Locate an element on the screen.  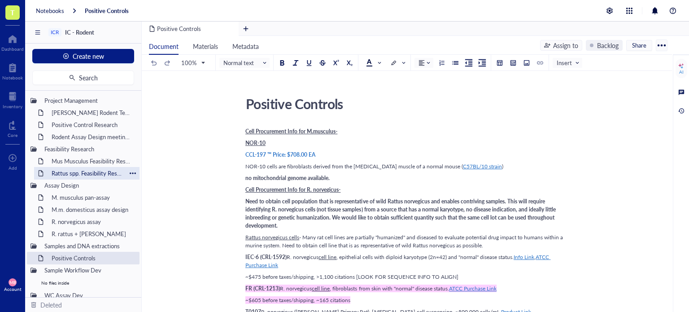
div: Project Management is located at coordinates (88, 101).